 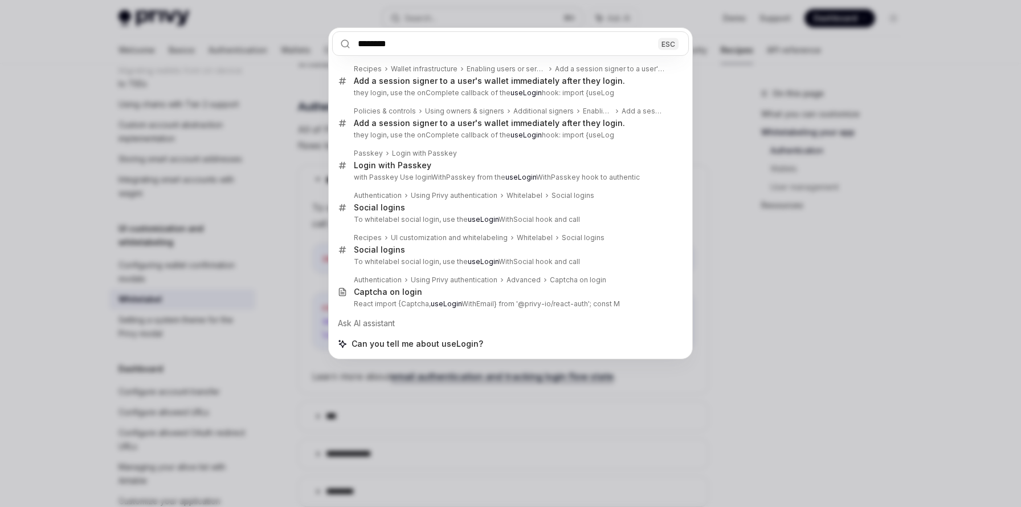 I want to click on div: Wallet infrastructure, so click(x=424, y=69).